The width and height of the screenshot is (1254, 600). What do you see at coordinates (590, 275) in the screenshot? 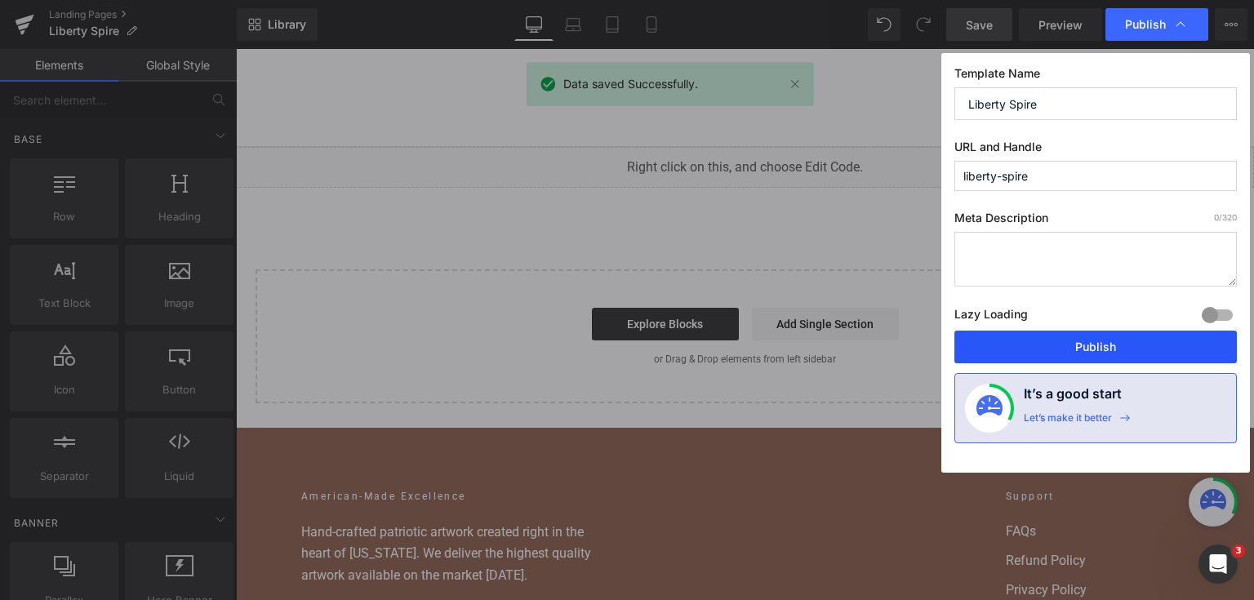
I see `a: Add Single Section` at bounding box center [590, 275].